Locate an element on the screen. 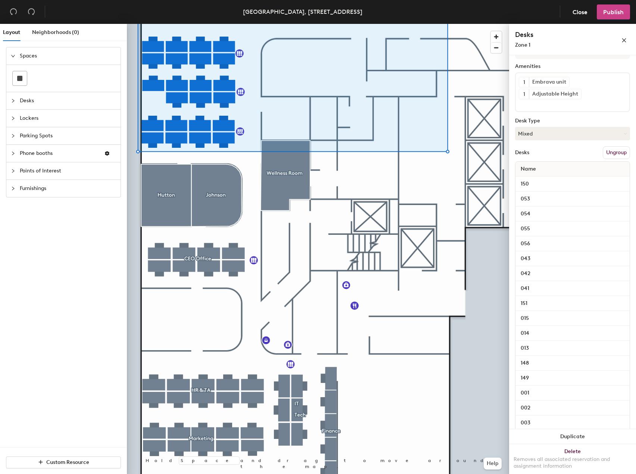 The height and width of the screenshot is (474, 636). div: Adjustable Height is located at coordinates (555, 94).